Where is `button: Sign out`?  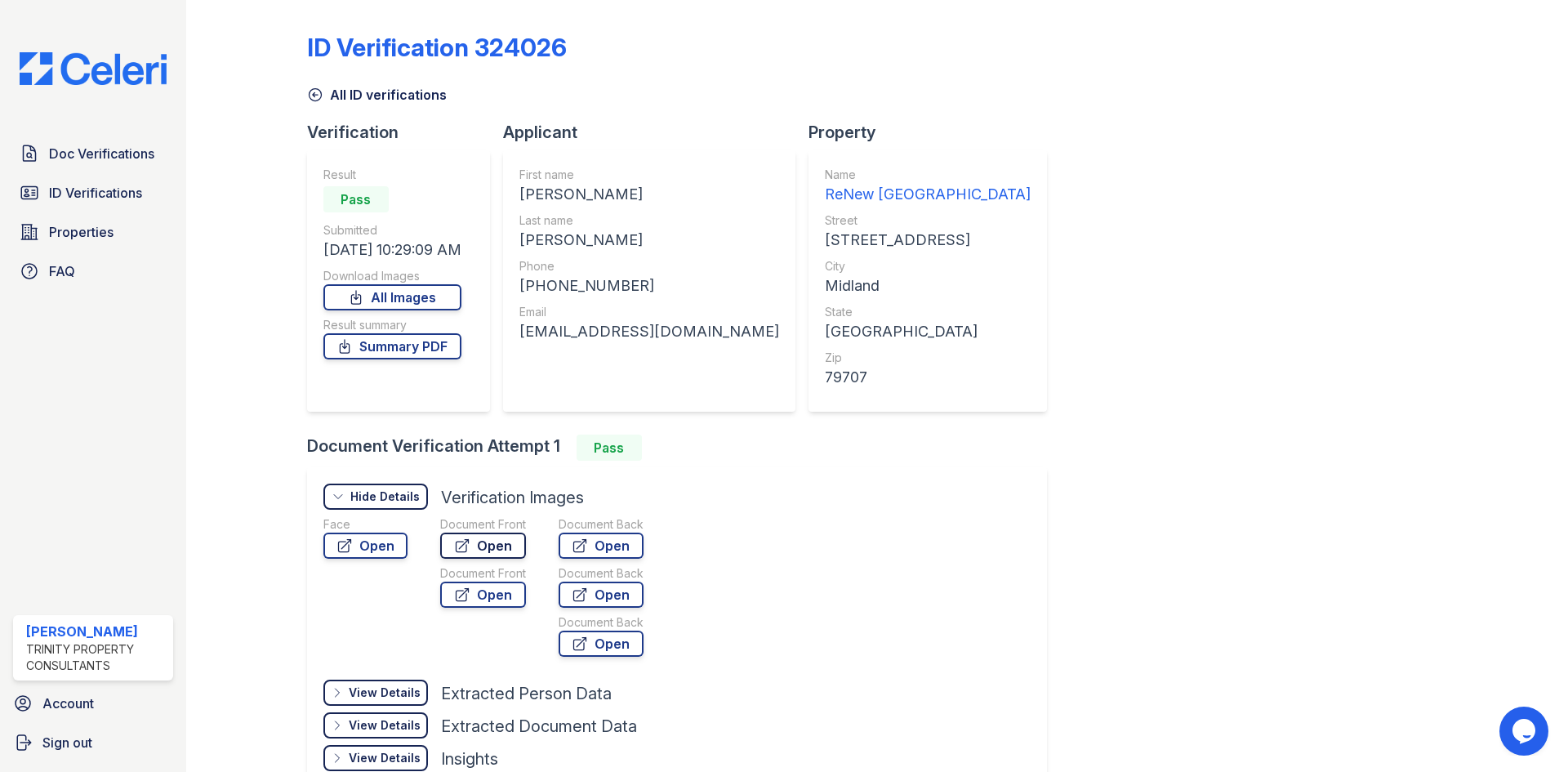
button: Sign out is located at coordinates (93, 742).